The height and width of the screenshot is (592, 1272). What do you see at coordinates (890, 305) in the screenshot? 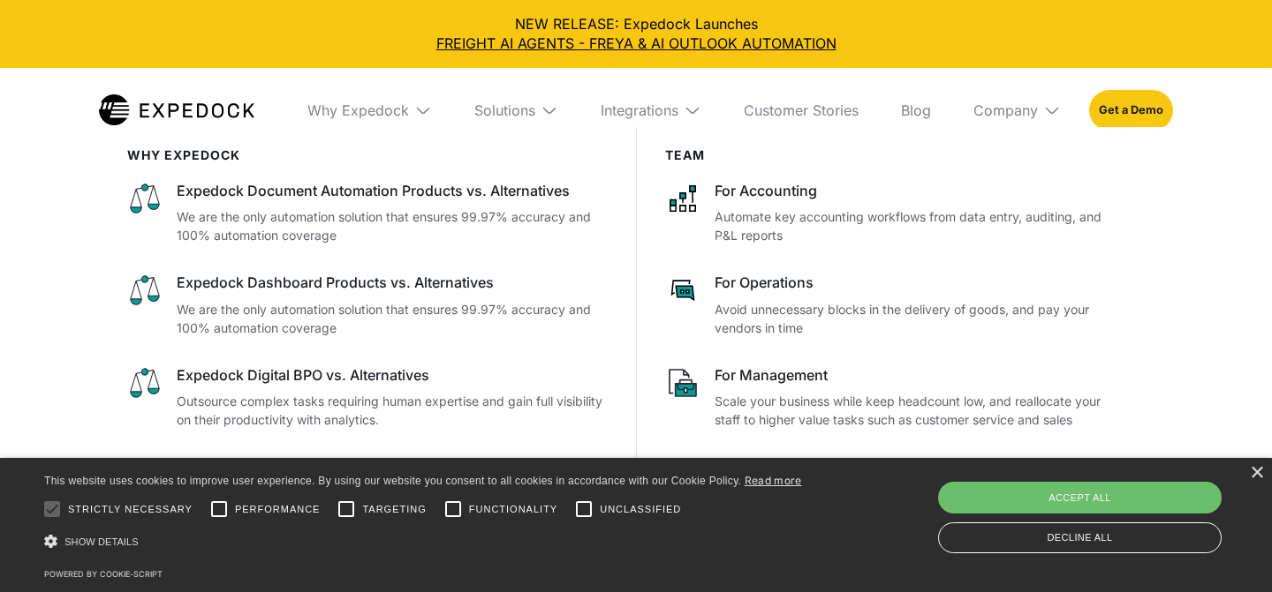
I see `a: For OperationsAvoid unnecessary blocks in the delivery of goods, and pay your vendors in time` at bounding box center [890, 305].